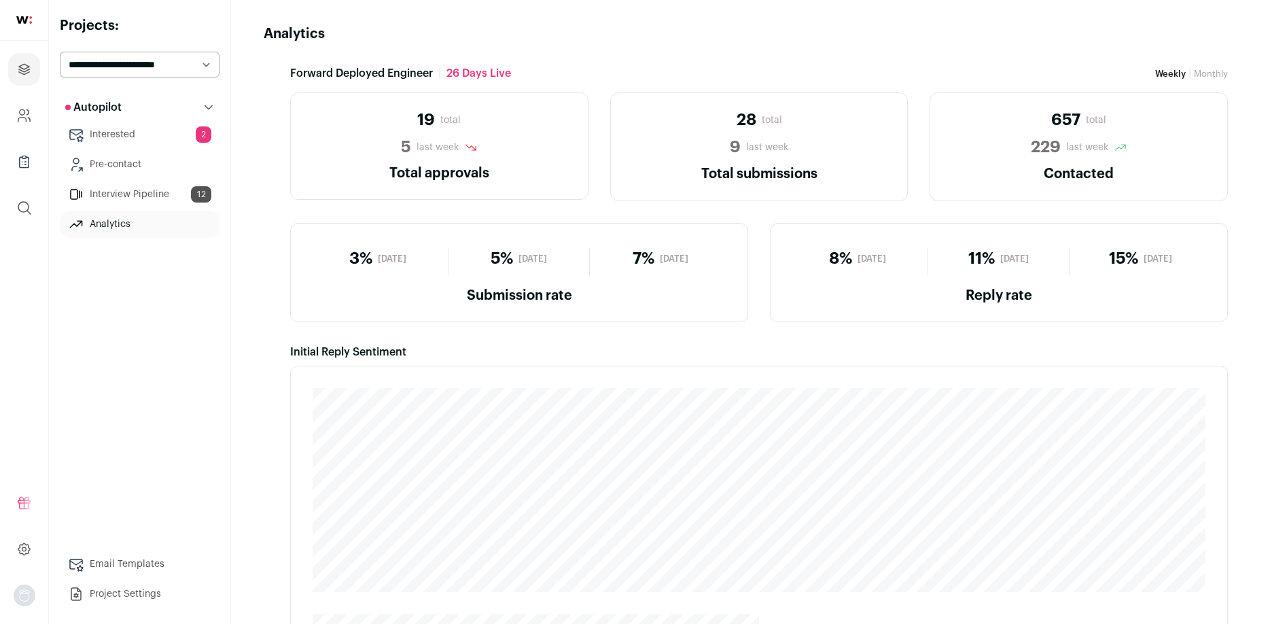 The width and height of the screenshot is (1287, 624). What do you see at coordinates (439, 173) in the screenshot?
I see `h2: Total approvals` at bounding box center [439, 173].